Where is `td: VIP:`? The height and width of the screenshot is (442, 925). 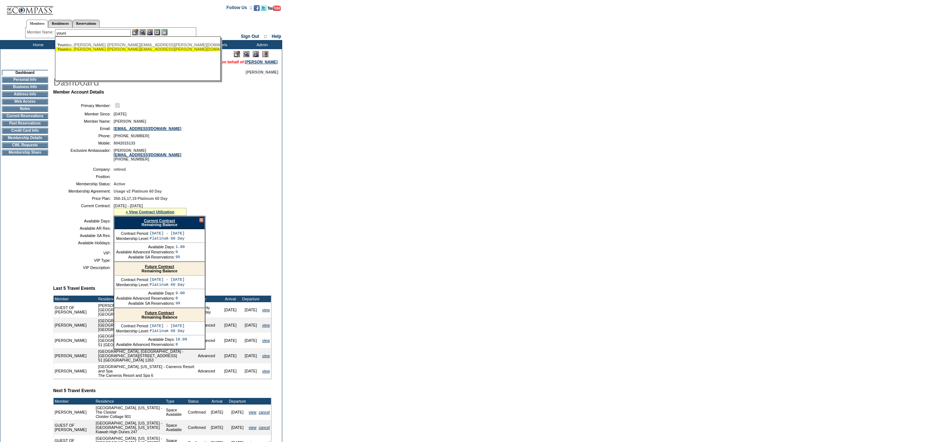
td: VIP: is located at coordinates (83, 253).